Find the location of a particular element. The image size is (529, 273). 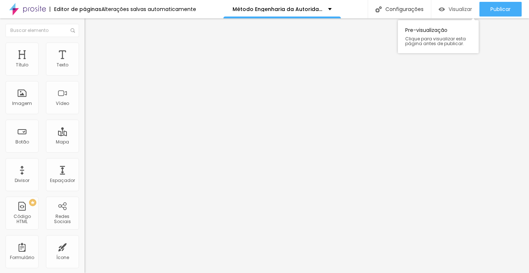

div: Mapa is located at coordinates (62, 142).